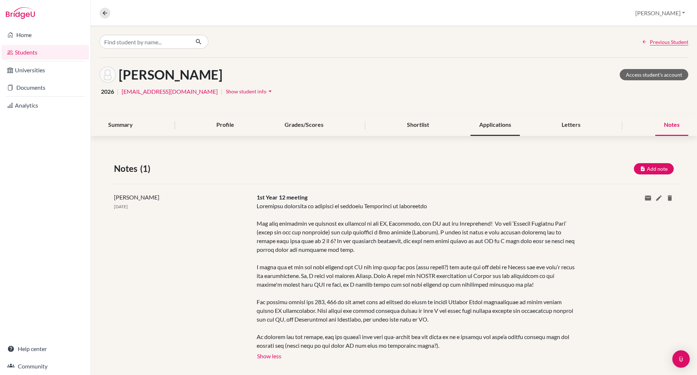 This screenshot has width=697, height=375. What do you see at coordinates (250, 91) in the screenshot?
I see `button: Show student infoarrow_drop_down` at bounding box center [250, 91].